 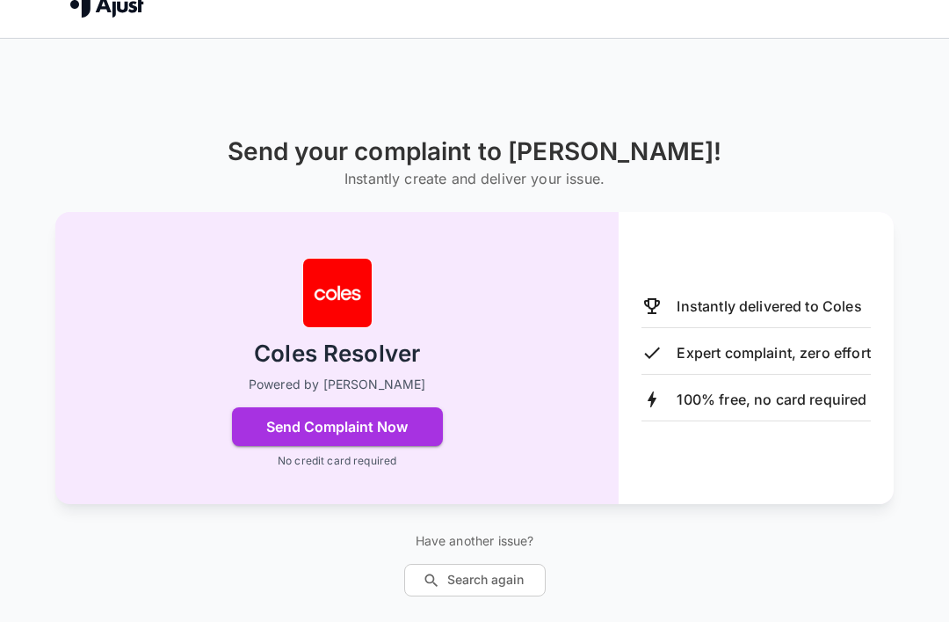 What do you see at coordinates (337, 461) in the screenshot?
I see `p: No credit card required` at bounding box center [337, 461].